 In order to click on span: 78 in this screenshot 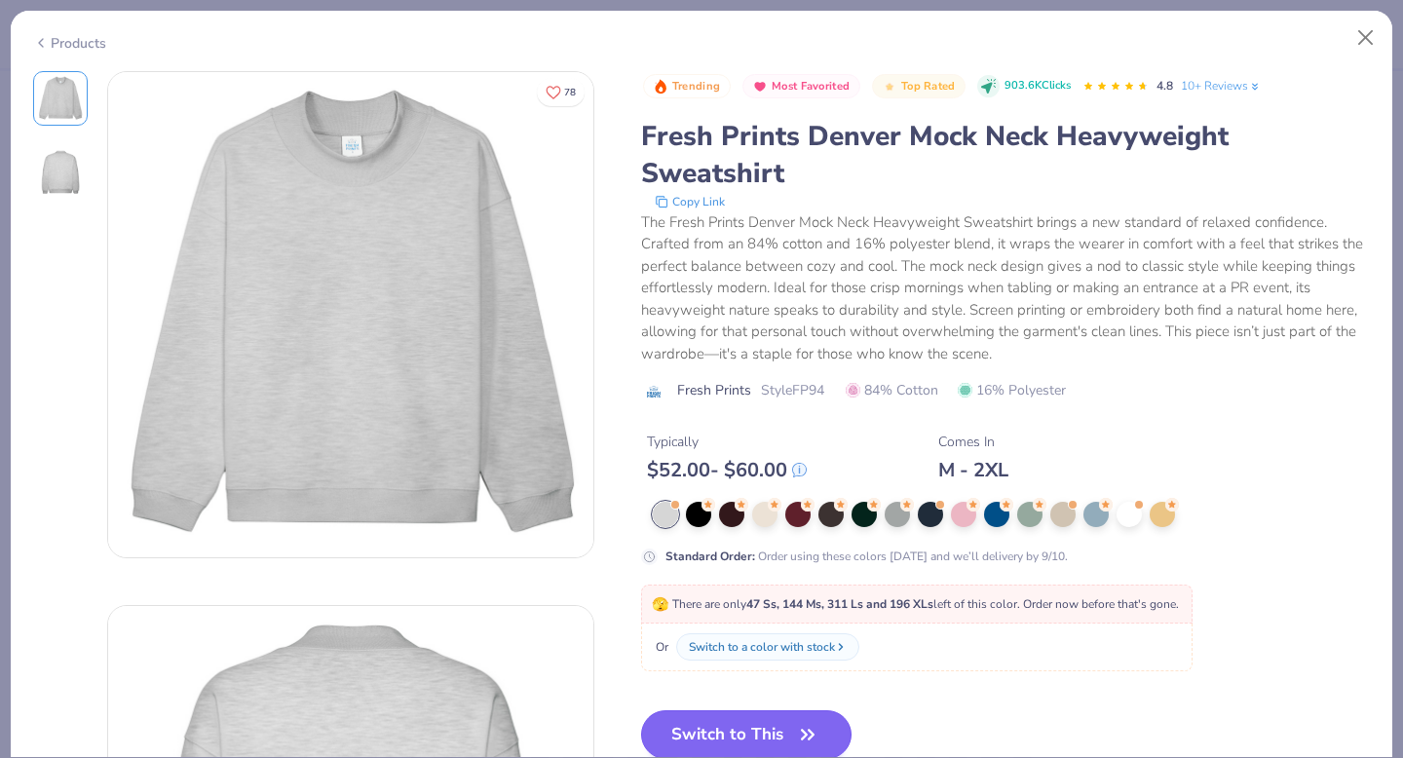, I will do `click(570, 93)`.